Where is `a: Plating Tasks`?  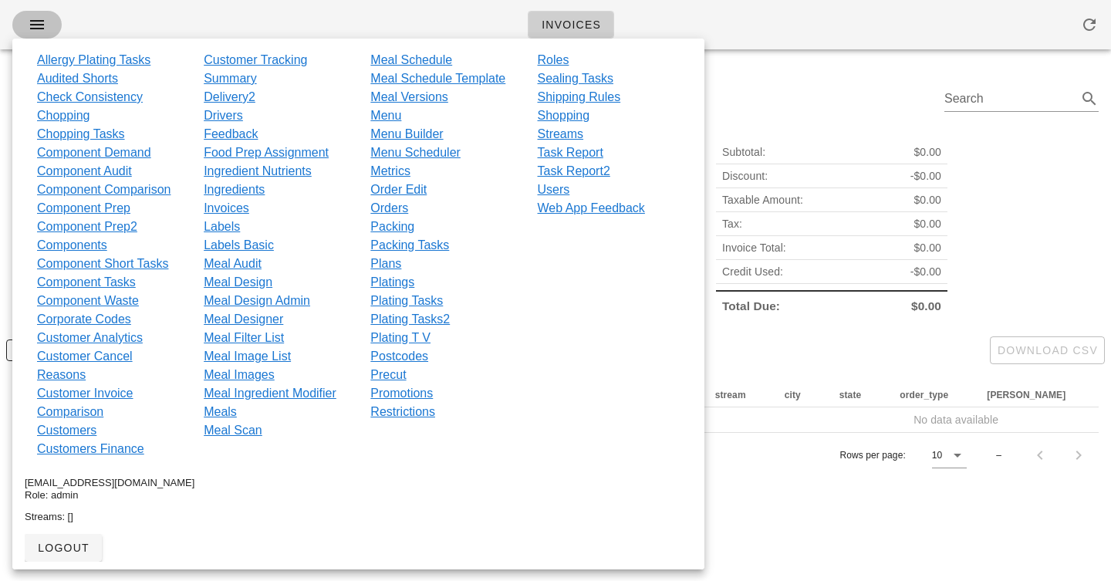 a: Plating Tasks is located at coordinates (407, 301).